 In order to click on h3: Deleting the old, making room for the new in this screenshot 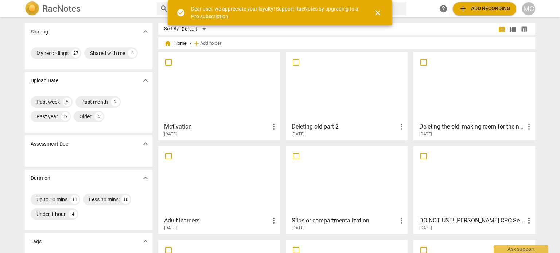, I will do `click(472, 127)`.